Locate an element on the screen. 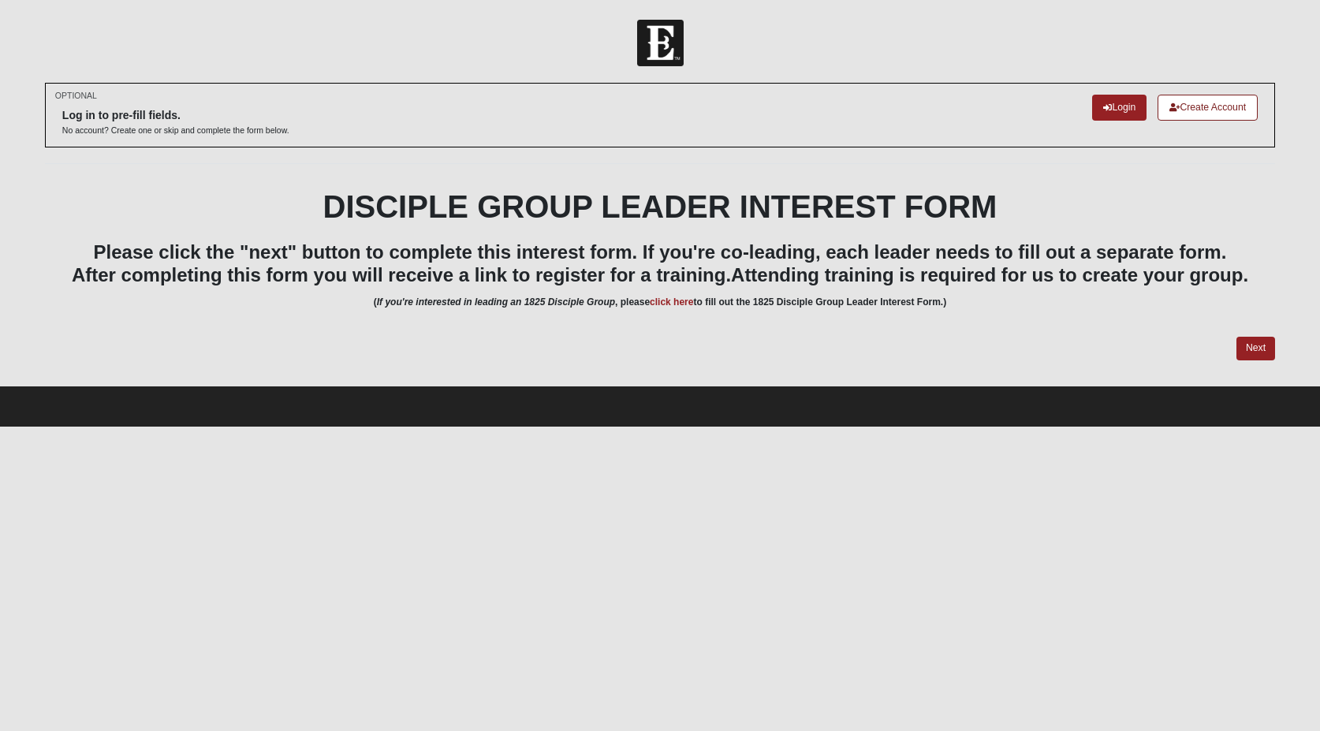 The image size is (1320, 731). p: No account? Create one or skip and complete the form below. is located at coordinates (176, 130).